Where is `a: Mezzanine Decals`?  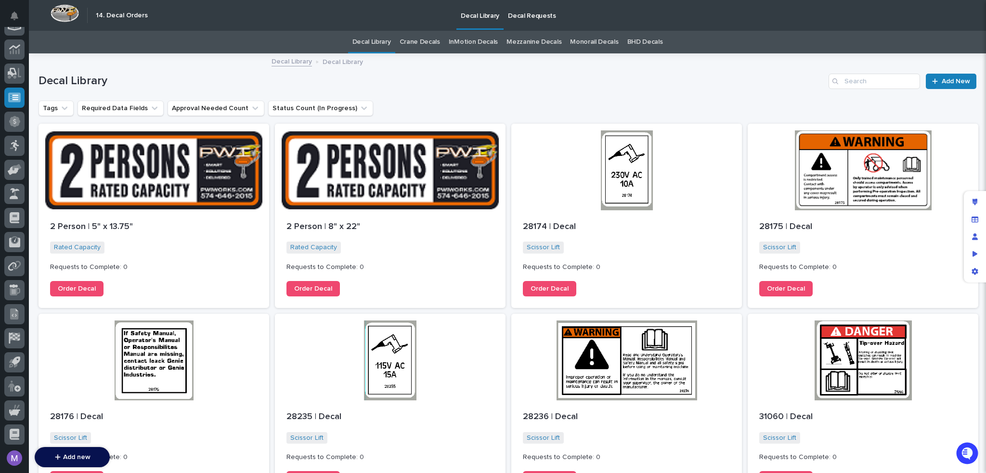 a: Mezzanine Decals is located at coordinates (534, 42).